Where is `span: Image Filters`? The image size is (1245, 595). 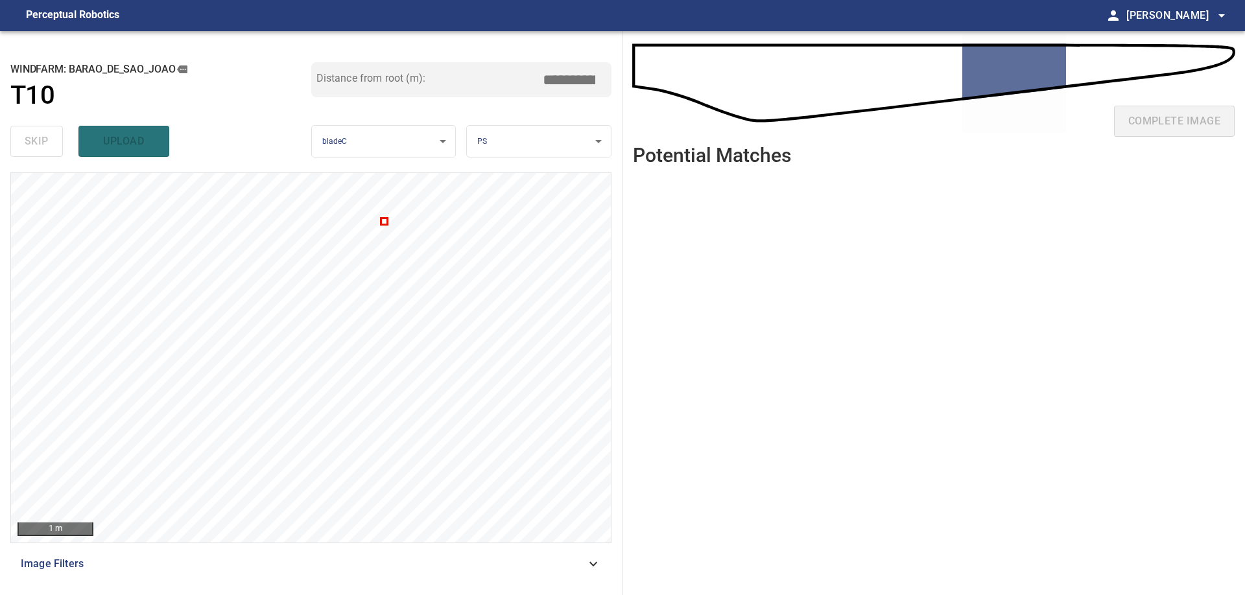
span: Image Filters is located at coordinates (303, 564).